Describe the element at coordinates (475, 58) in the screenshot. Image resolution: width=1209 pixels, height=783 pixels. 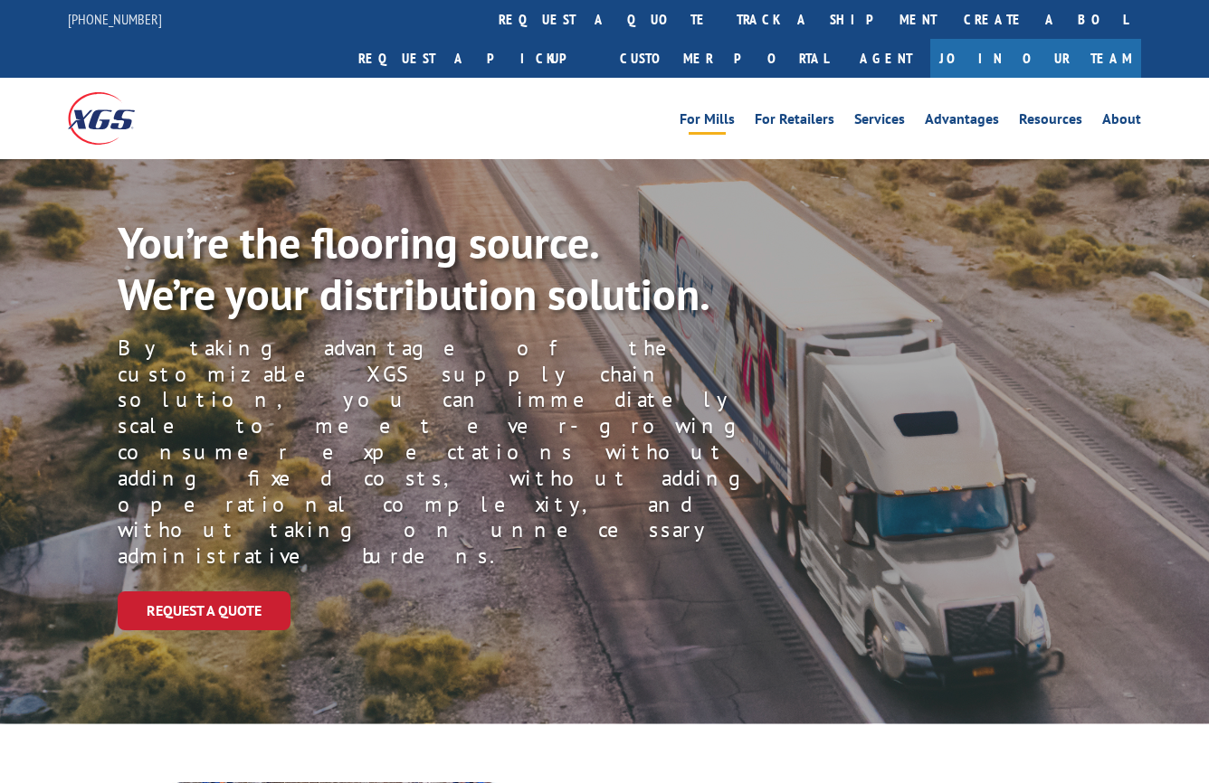
I see `a: Request a pickup` at that location.